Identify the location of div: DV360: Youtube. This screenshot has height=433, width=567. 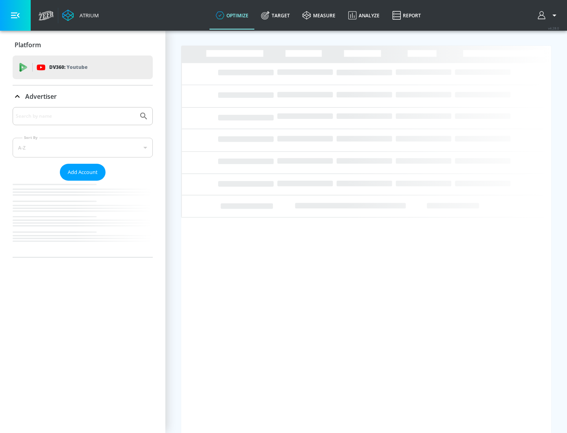
(83, 67).